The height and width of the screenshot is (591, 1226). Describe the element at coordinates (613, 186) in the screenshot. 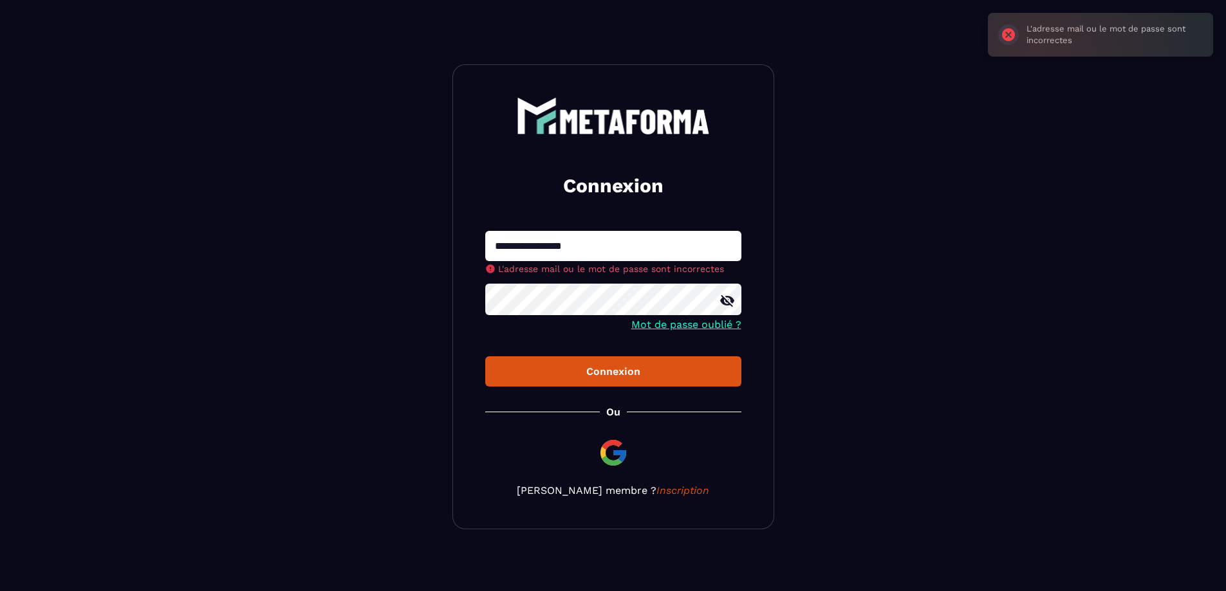

I see `h2: Connexion` at that location.